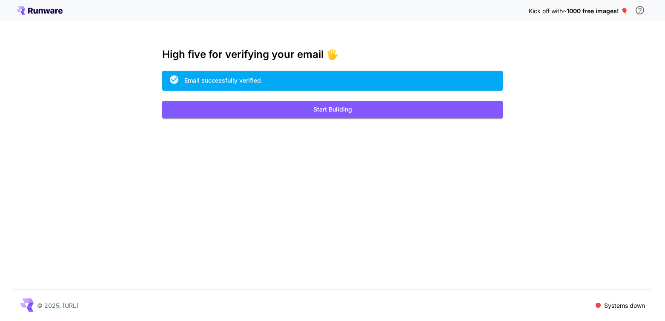 The image size is (665, 321). I want to click on button: Start Building, so click(332, 109).